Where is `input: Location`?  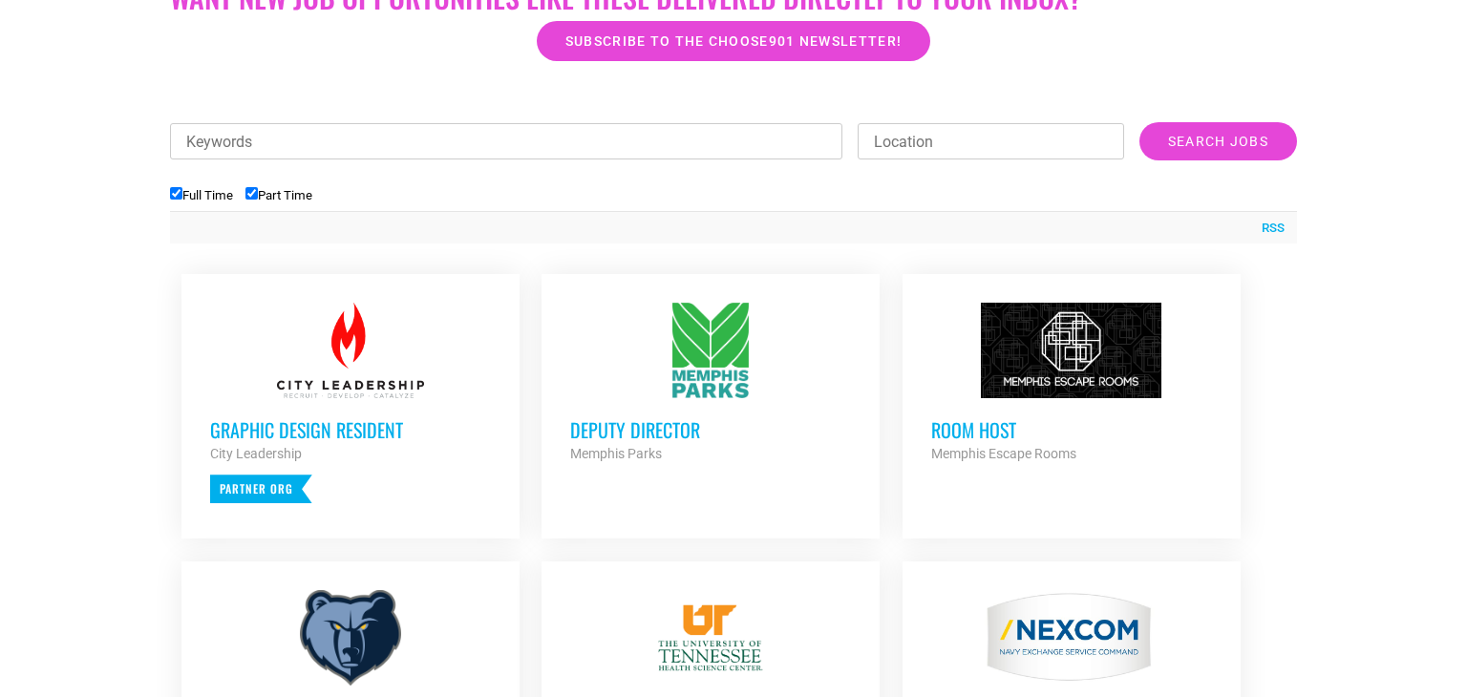
input: Location is located at coordinates (990, 141).